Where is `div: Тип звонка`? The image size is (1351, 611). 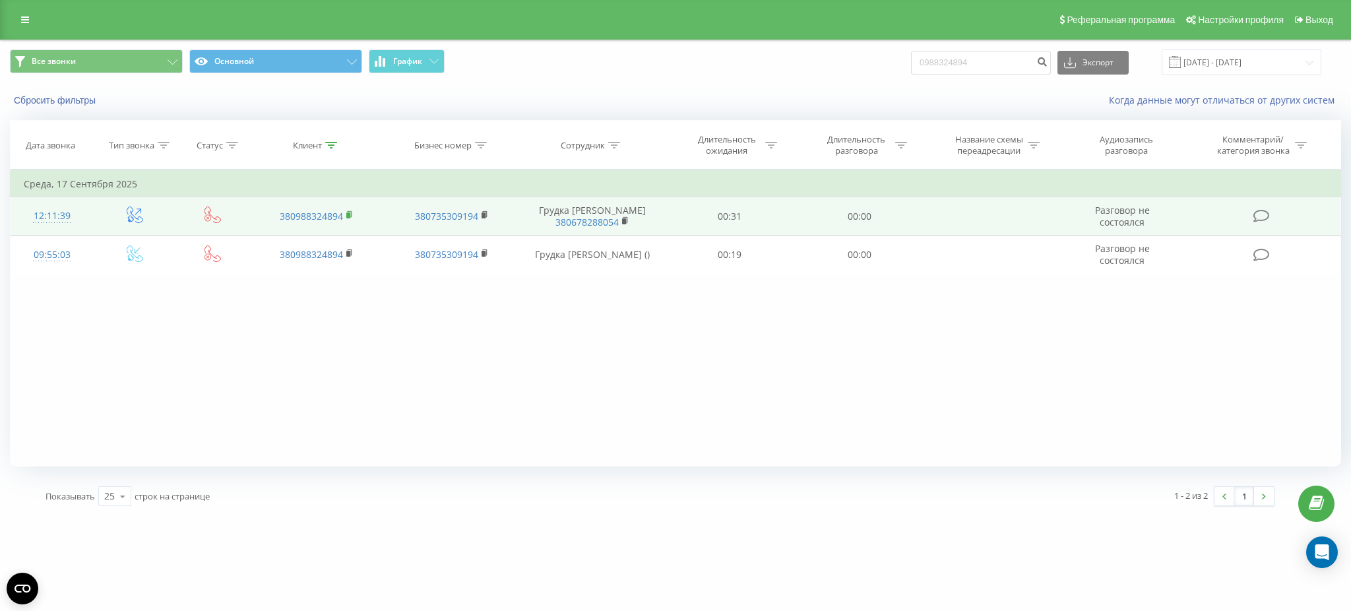
div: Тип звонка is located at coordinates (131, 145).